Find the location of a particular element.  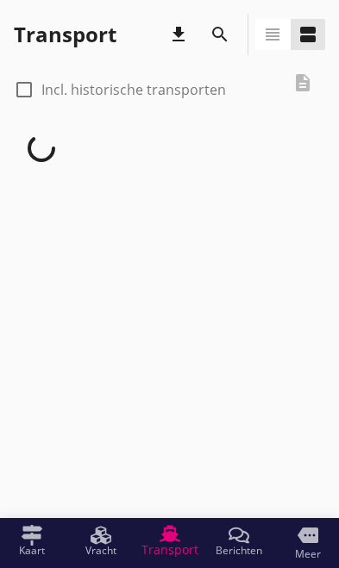

span: Vracht is located at coordinates (101, 551).